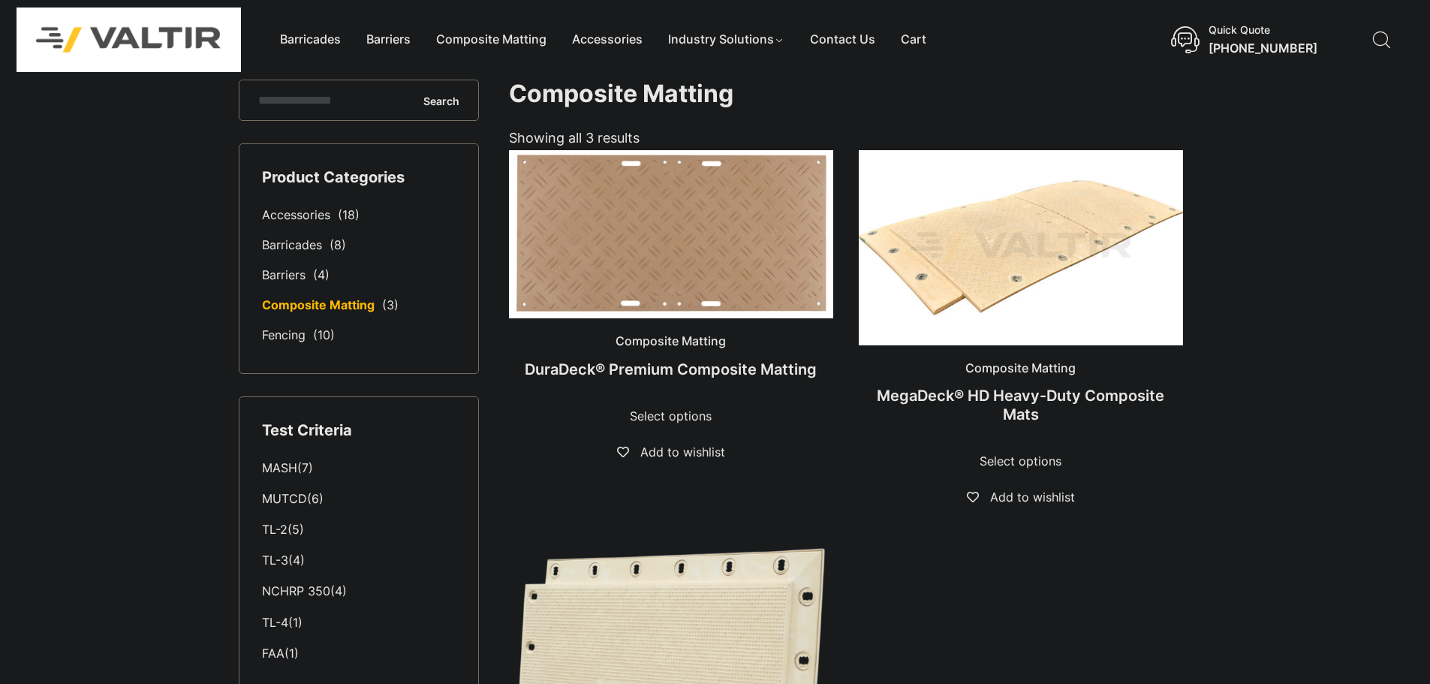 Image resolution: width=1430 pixels, height=684 pixels. I want to click on span: (8), so click(338, 245).